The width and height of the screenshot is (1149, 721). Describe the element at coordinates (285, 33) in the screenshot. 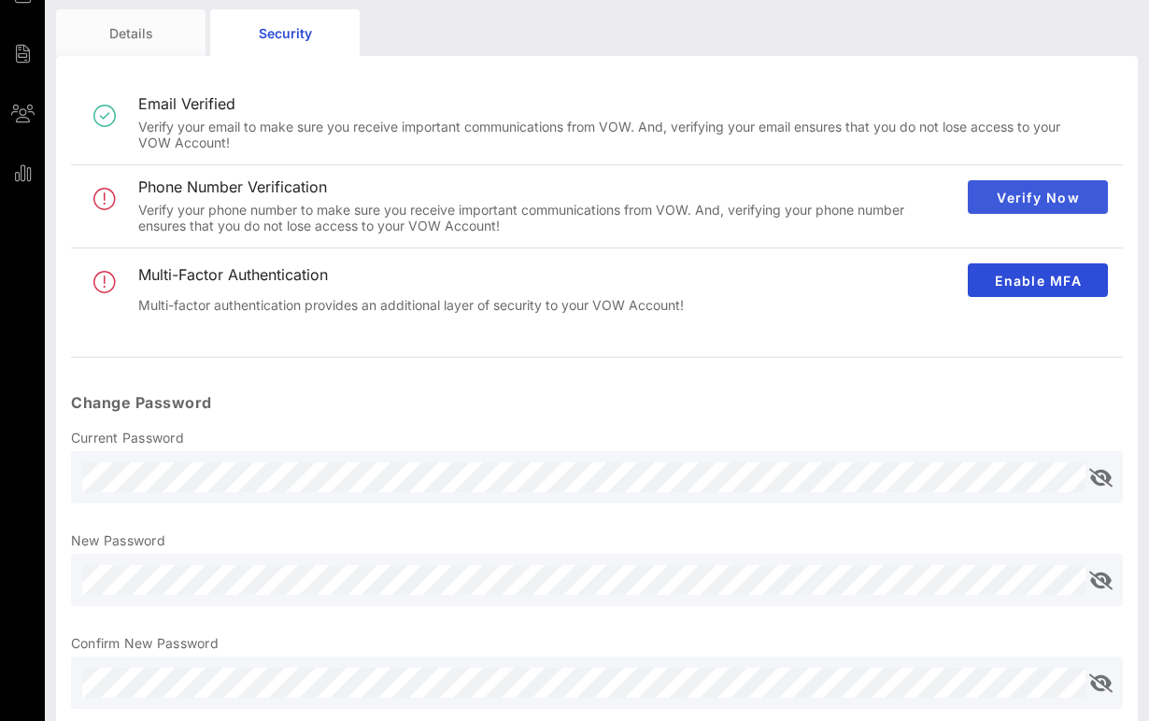

I see `div: Security` at that location.